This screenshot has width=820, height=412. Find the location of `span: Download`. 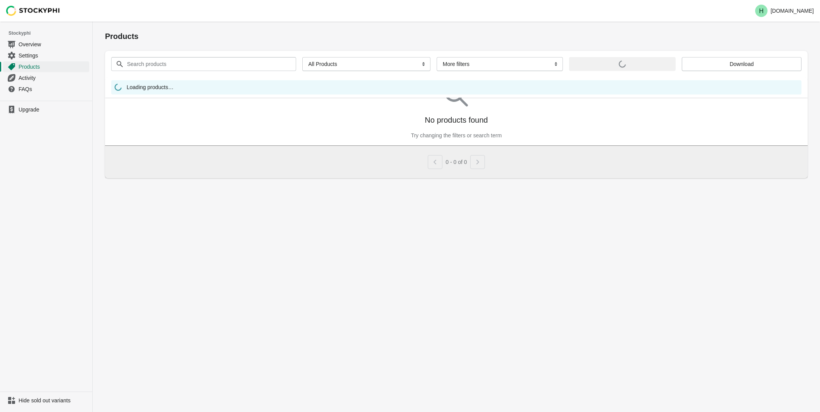

span: Download is located at coordinates (741, 64).